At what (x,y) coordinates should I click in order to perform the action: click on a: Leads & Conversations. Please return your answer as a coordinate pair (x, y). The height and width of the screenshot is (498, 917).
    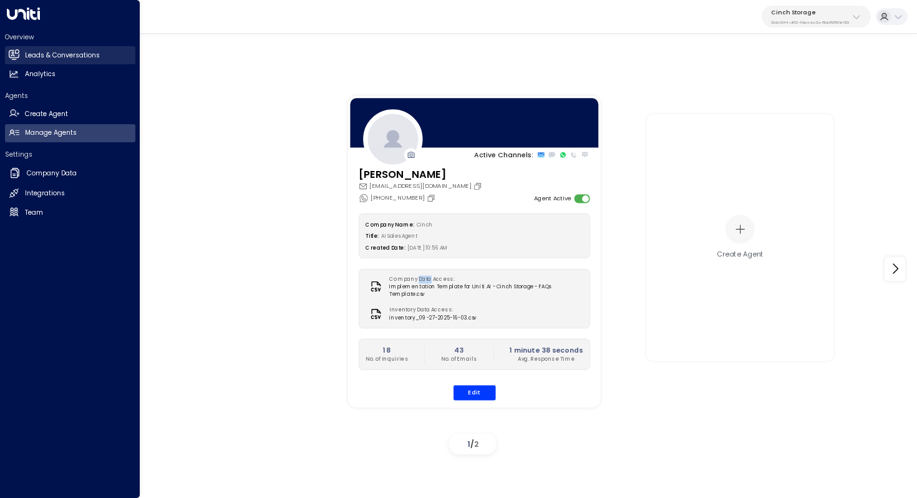
    Looking at the image, I should click on (70, 55).